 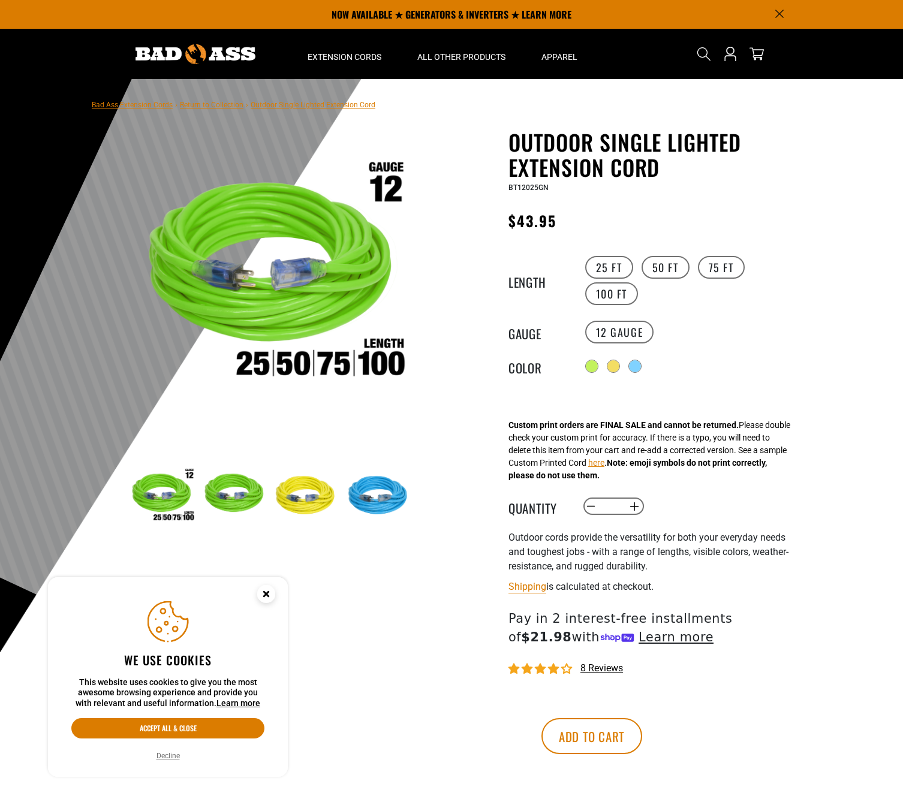 I want to click on legend: Gauge, so click(x=538, y=332).